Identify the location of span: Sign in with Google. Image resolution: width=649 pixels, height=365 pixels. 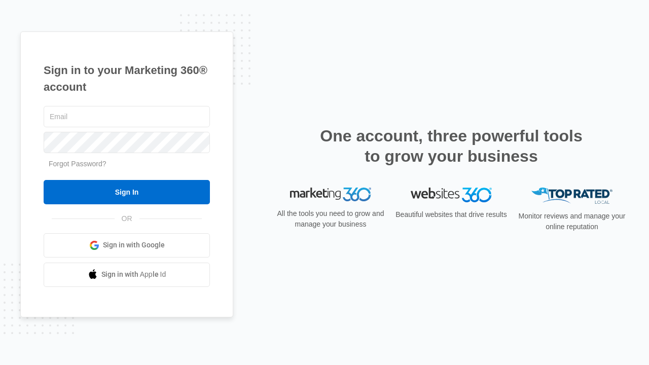
(134, 245).